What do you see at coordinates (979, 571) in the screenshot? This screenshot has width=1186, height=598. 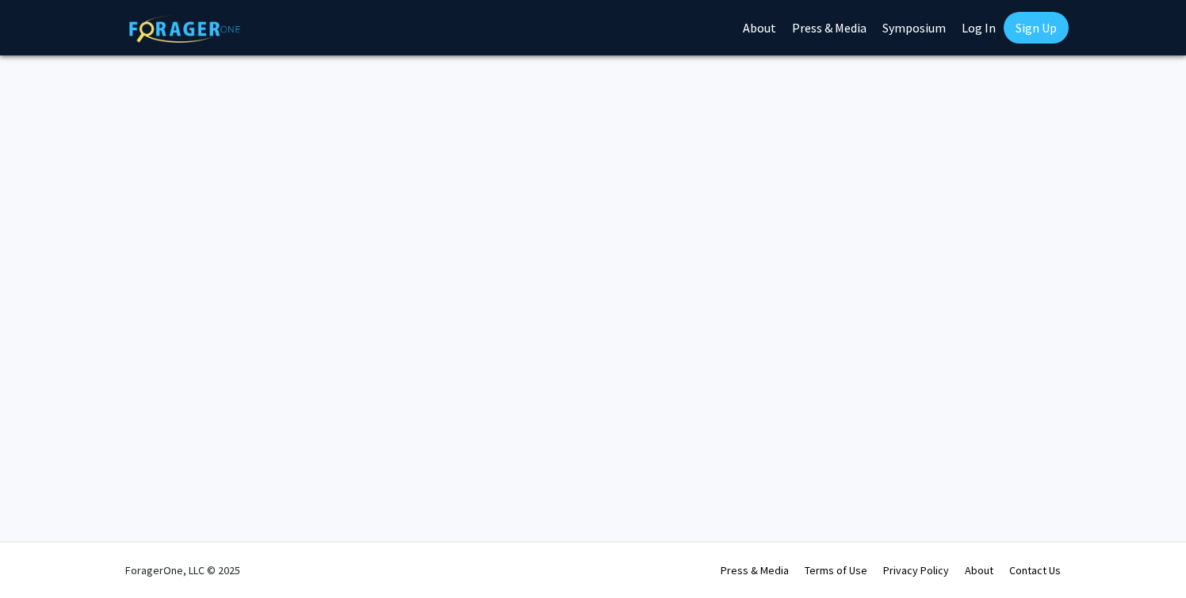 I see `a: About` at bounding box center [979, 571].